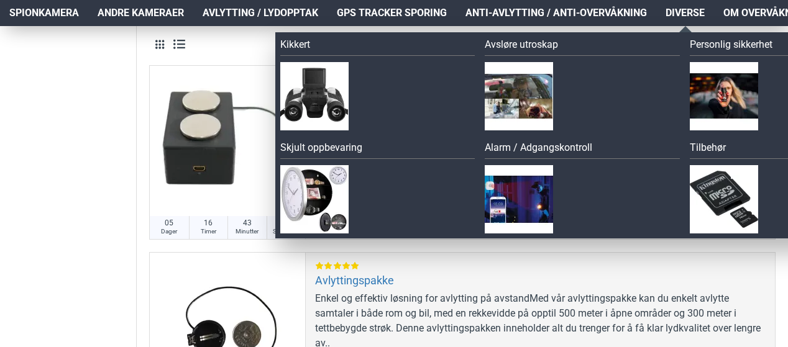 The height and width of the screenshot is (347, 788). What do you see at coordinates (582, 47) in the screenshot?
I see `a: Avsløre utroskap` at bounding box center [582, 47].